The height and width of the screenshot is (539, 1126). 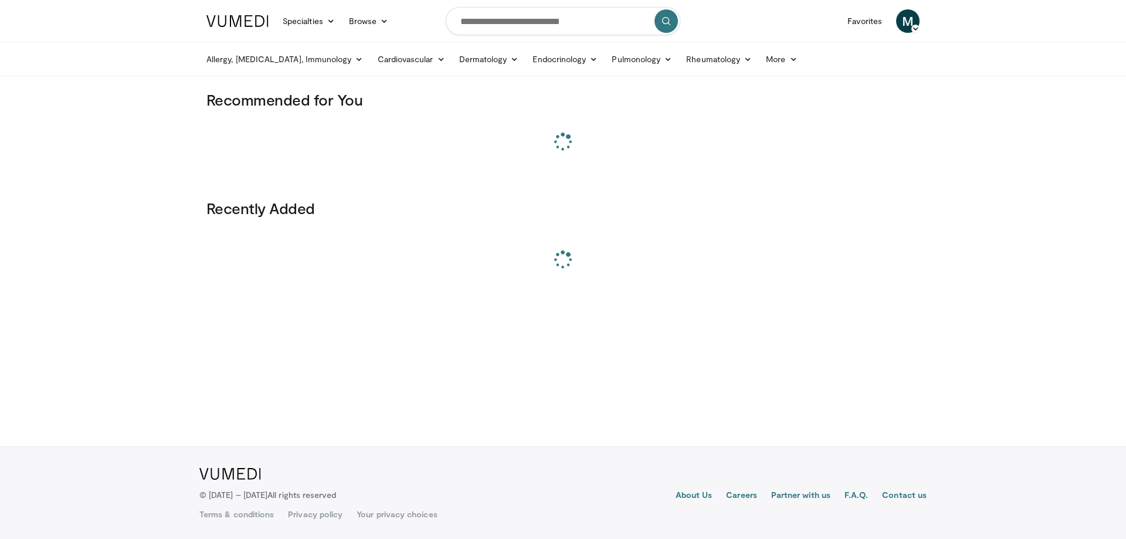 What do you see at coordinates (801, 496) in the screenshot?
I see `a: Partner with us` at bounding box center [801, 496].